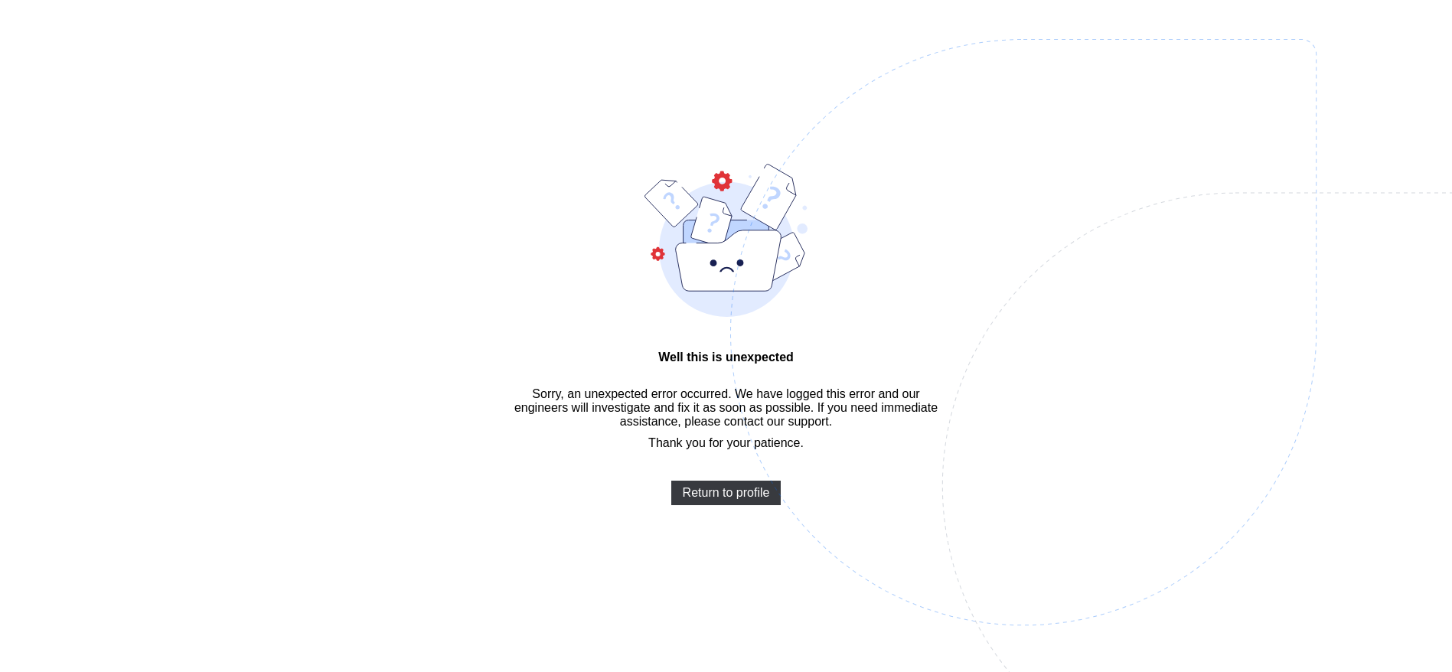  Describe the element at coordinates (726, 408) in the screenshot. I see `span: Sorry, an unexpected error occurred. We have logged this error and our engineers will investigate...` at that location.